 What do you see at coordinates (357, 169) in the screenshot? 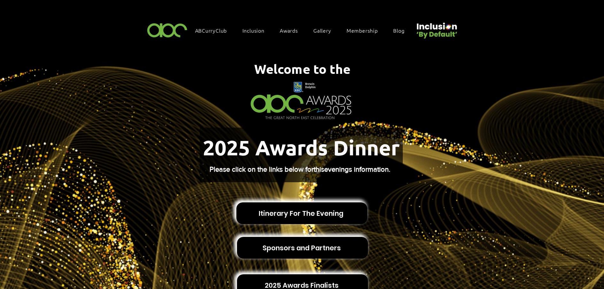
I see `span: evenings information.` at bounding box center [357, 169].